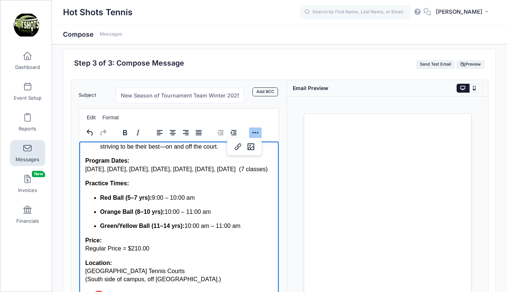  I want to click on a: Event Setup, so click(27, 92).